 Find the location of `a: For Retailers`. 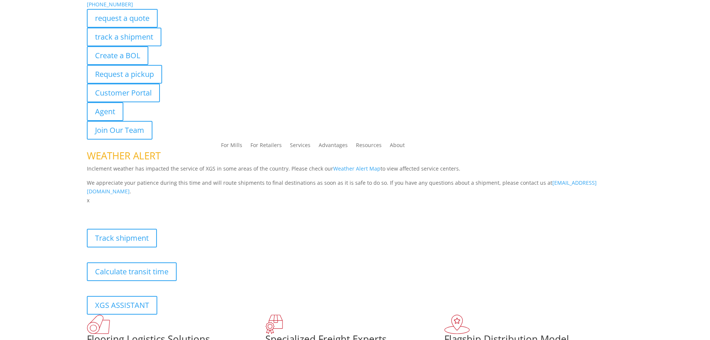

a: For Retailers is located at coordinates (266, 146).